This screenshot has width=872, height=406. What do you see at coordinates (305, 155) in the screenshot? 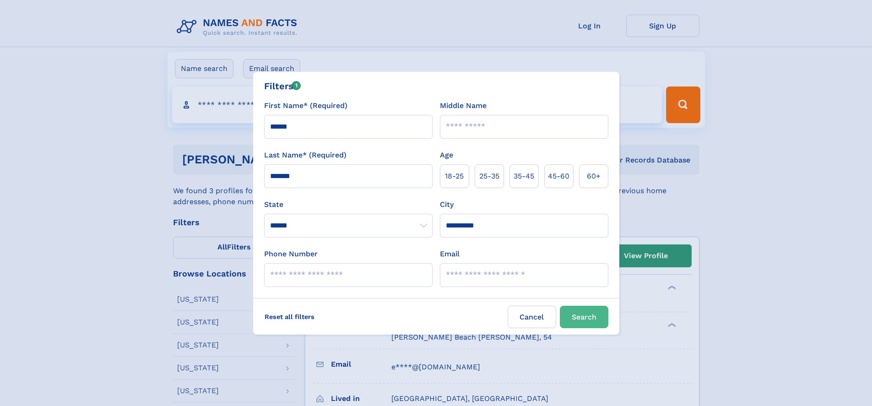
I see `label: Last Name* (Required)` at bounding box center [305, 155].